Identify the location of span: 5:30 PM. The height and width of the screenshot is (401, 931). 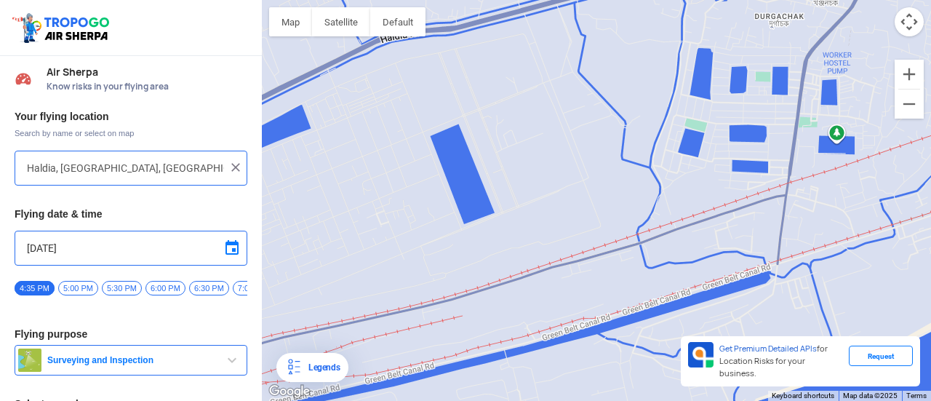
(121, 288).